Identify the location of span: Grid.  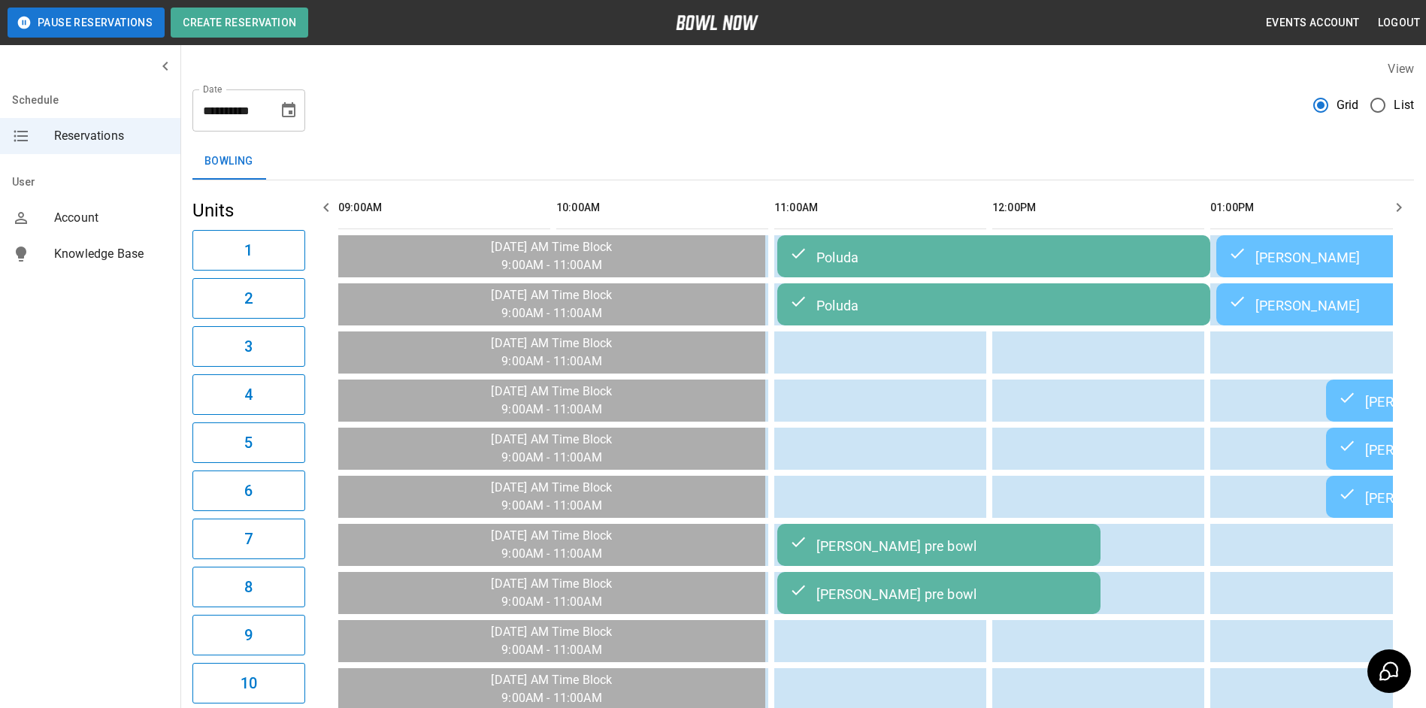
(1348, 105).